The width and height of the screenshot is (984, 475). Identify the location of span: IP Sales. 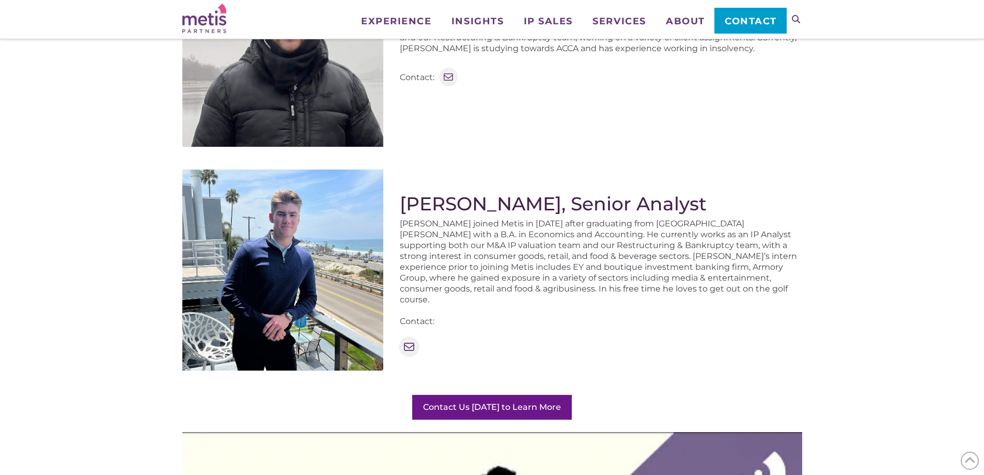
(548, 21).